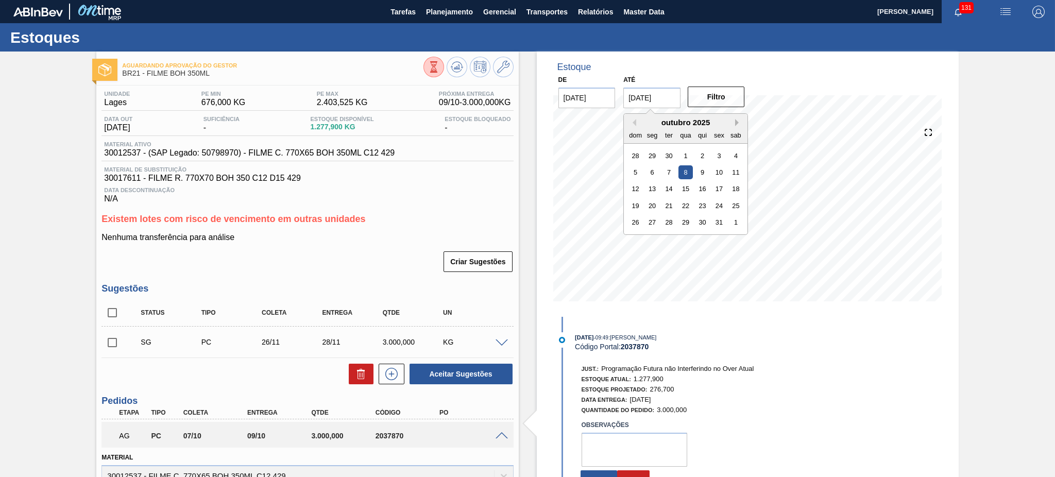  Describe the element at coordinates (669, 134) in the screenshot. I see `div: ter` at that location.